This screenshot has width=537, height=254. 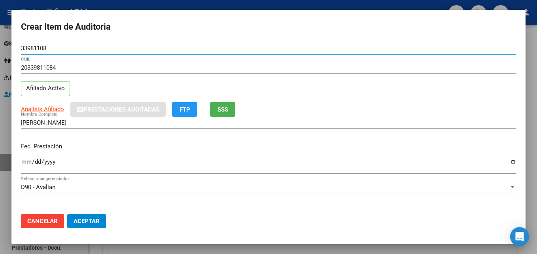 I want to click on span: Análisis Afiliado, so click(x=42, y=109).